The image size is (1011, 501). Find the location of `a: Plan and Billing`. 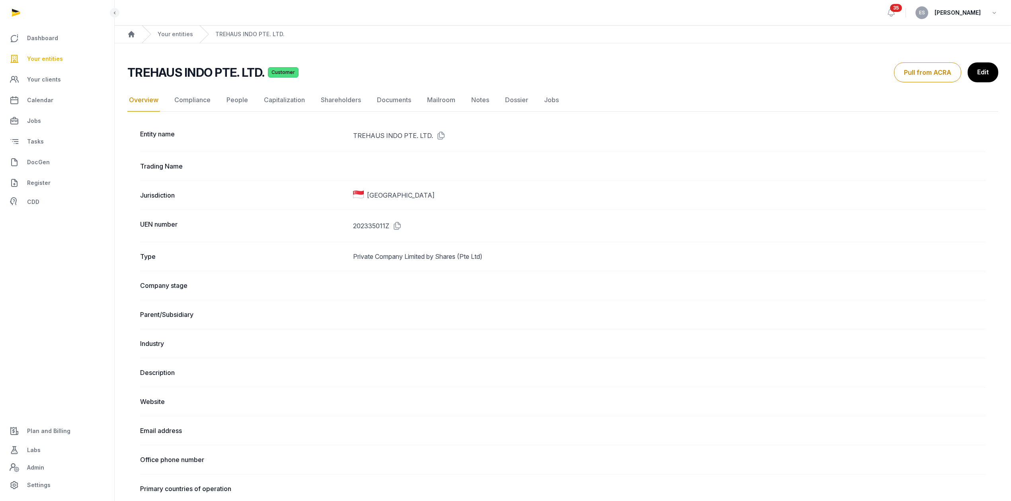

a: Plan and Billing is located at coordinates (57, 431).